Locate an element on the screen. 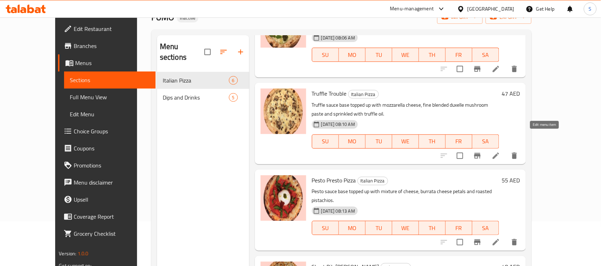  a: Branches is located at coordinates (107, 46).